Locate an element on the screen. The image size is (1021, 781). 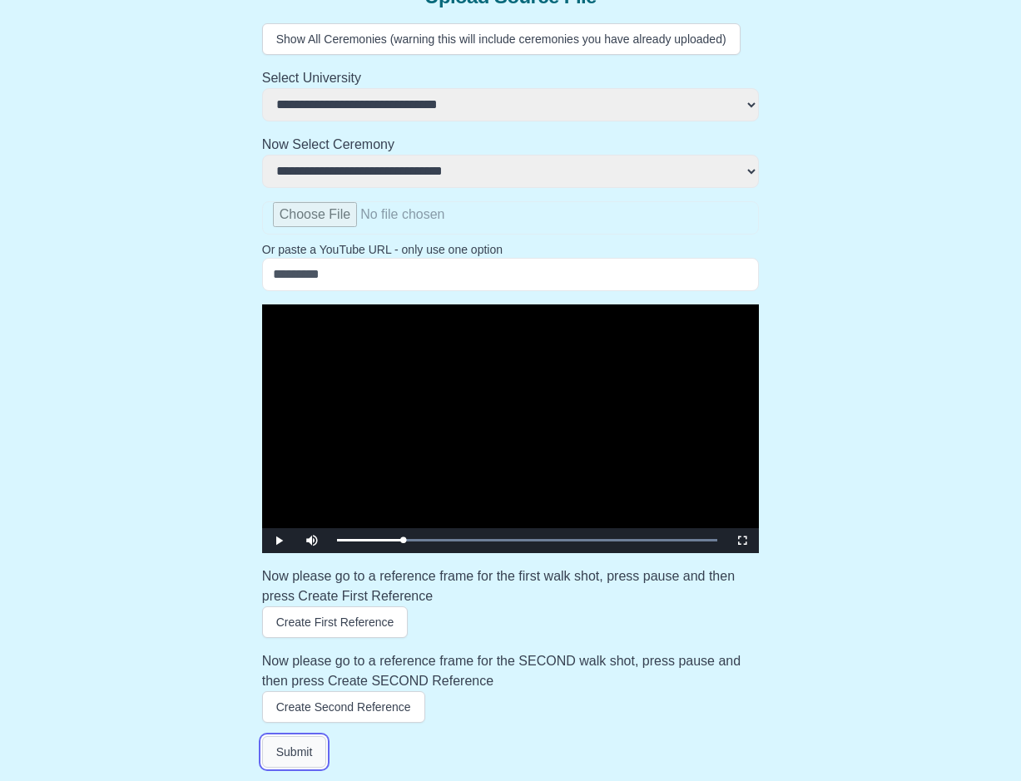
button: Fullscreen is located at coordinates (742, 541).